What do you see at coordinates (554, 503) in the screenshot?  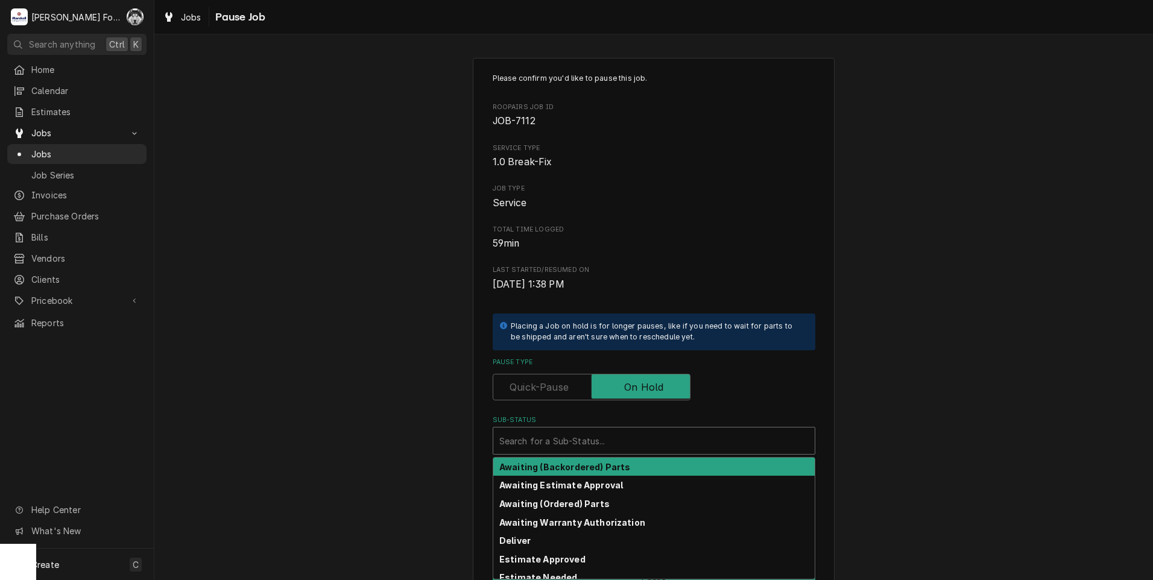 I see `strong: Awaiting (Ordered) Parts` at bounding box center [554, 503].